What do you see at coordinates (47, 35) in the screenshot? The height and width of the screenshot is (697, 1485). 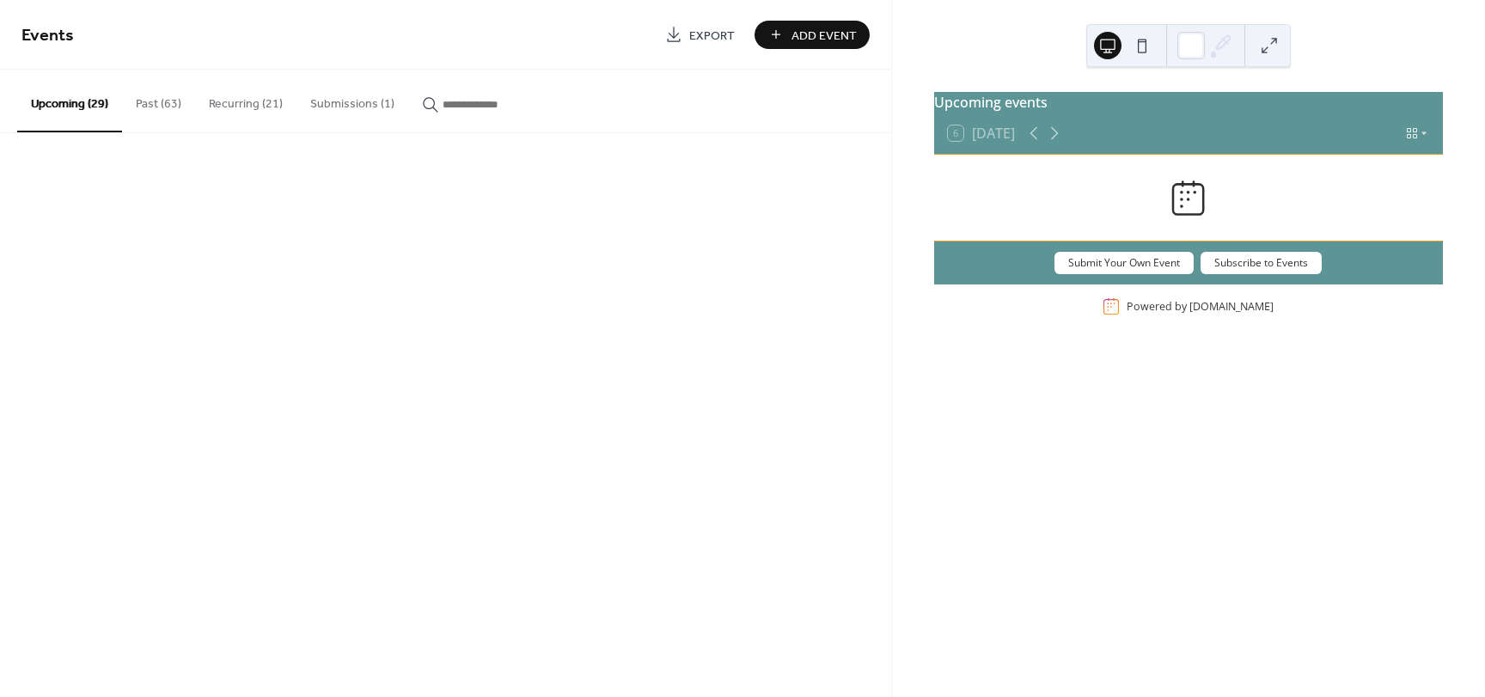 I see `span: Events` at bounding box center [47, 35].